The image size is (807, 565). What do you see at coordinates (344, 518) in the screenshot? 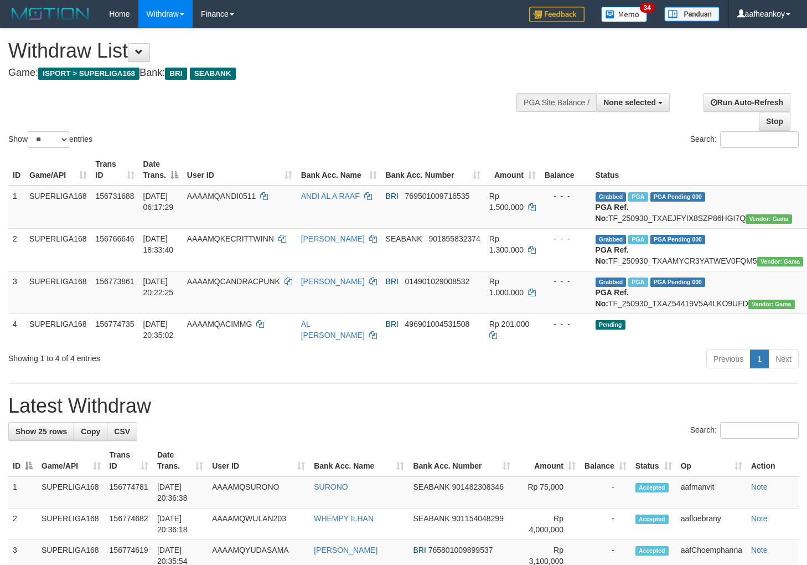
I see `a: WHEMPY ILHAN` at bounding box center [344, 518].